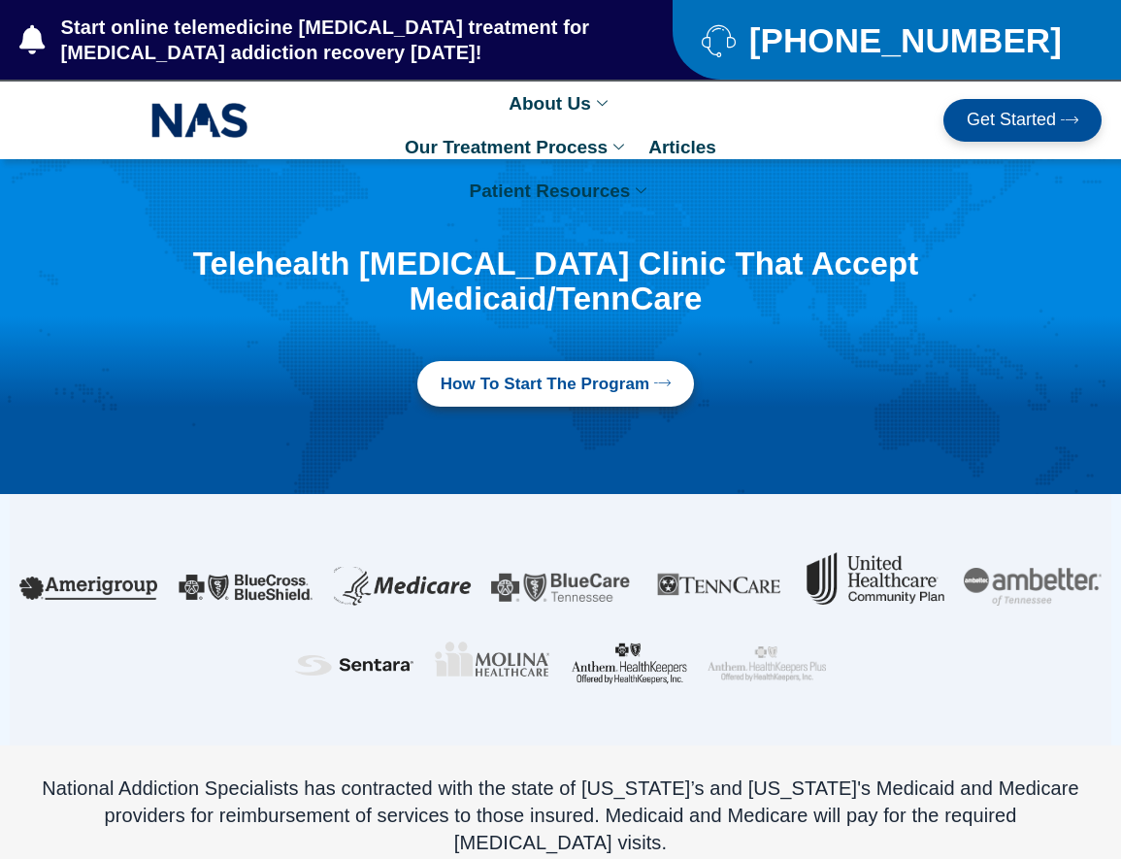 Image resolution: width=1121 pixels, height=859 pixels. Describe the element at coordinates (1022, 120) in the screenshot. I see `a: Get Started` at that location.